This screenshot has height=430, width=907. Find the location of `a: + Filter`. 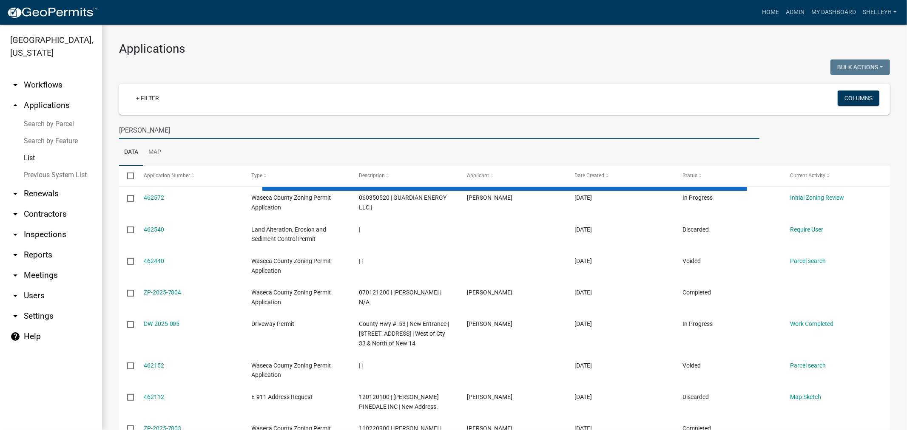

a: + Filter is located at coordinates (148, 98).